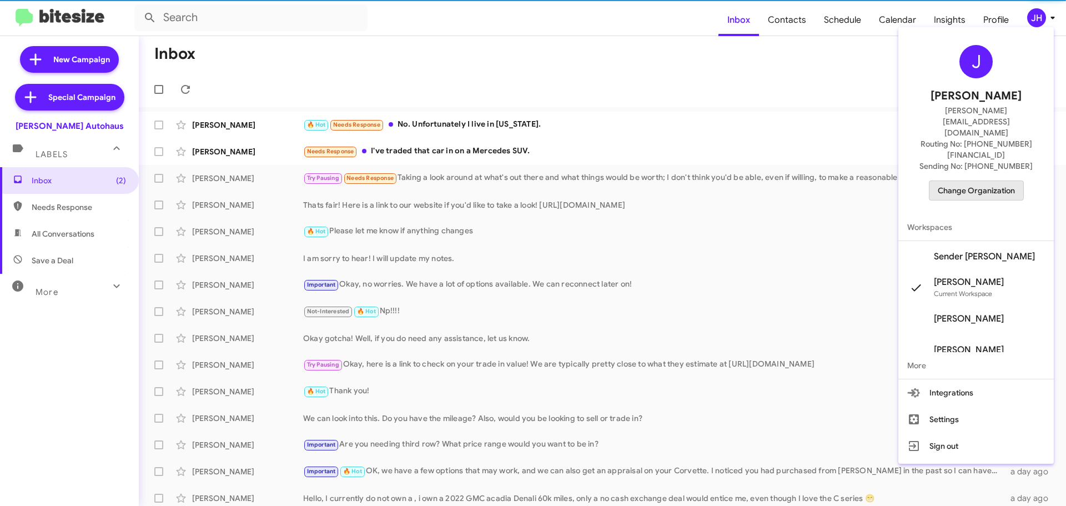 The image size is (1066, 506). Describe the element at coordinates (976, 62) in the screenshot. I see `div: J` at that location.